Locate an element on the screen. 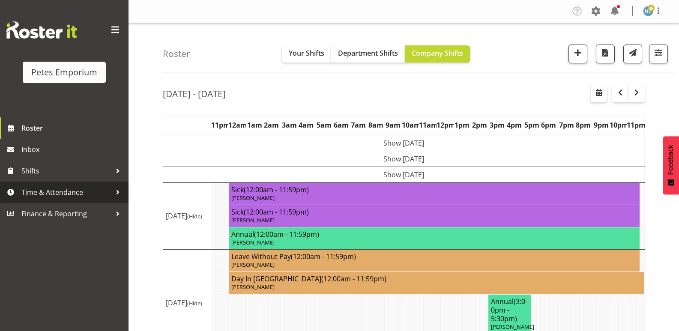 The width and height of the screenshot is (679, 331). button: Your Shifts is located at coordinates (306, 54).